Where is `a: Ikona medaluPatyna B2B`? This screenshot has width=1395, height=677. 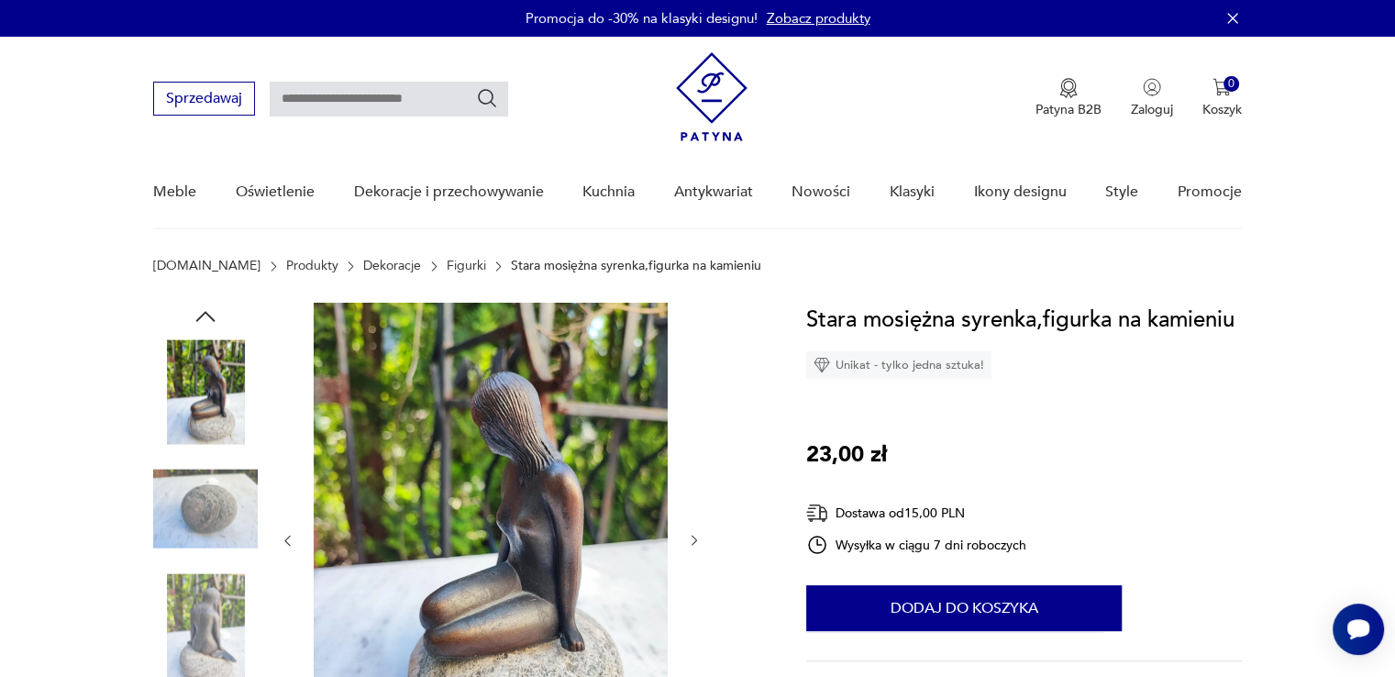
a: Ikona medaluPatyna B2B is located at coordinates (1069, 98).